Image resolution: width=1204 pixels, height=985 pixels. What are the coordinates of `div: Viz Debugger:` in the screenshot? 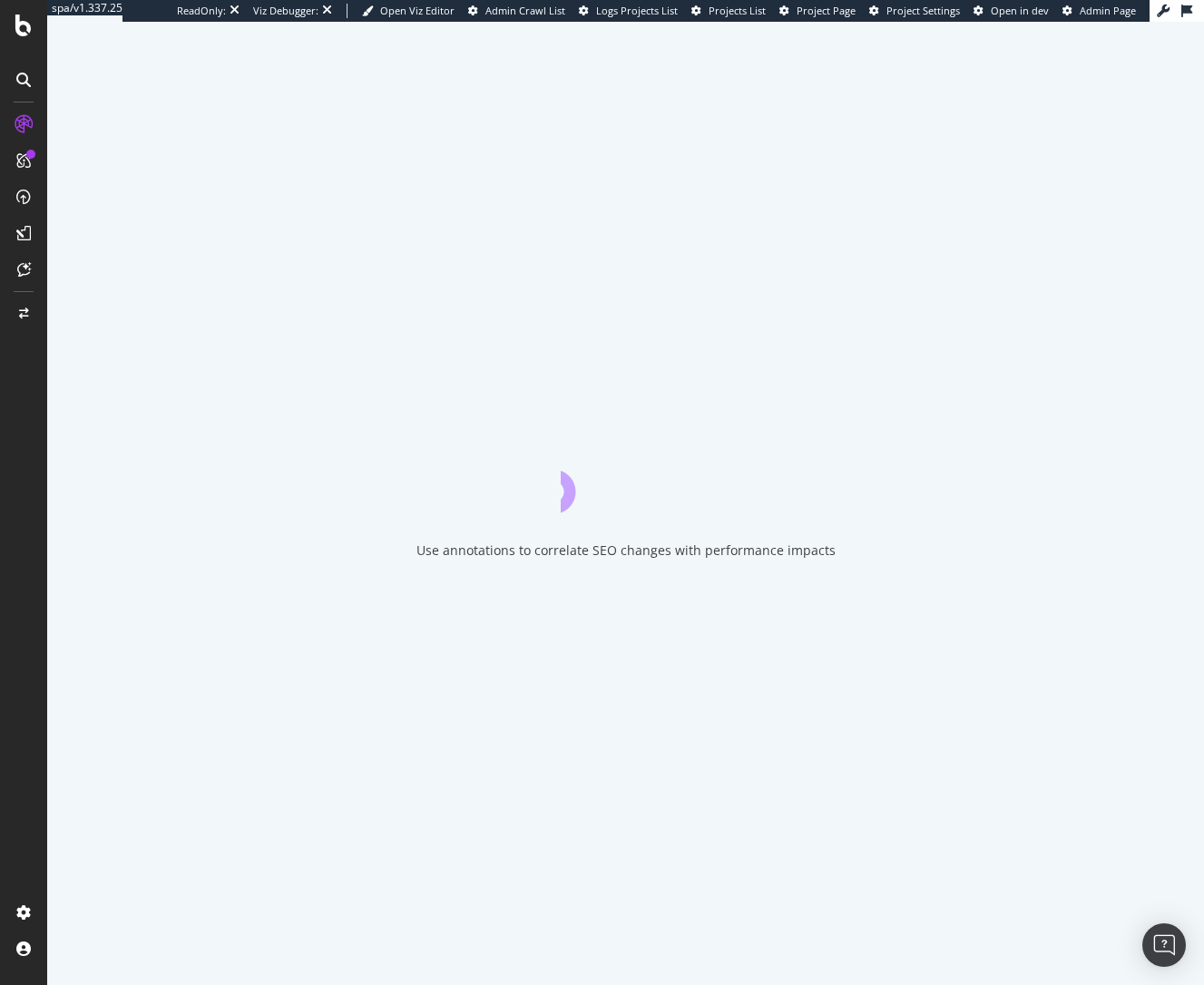 It's located at (286, 11).